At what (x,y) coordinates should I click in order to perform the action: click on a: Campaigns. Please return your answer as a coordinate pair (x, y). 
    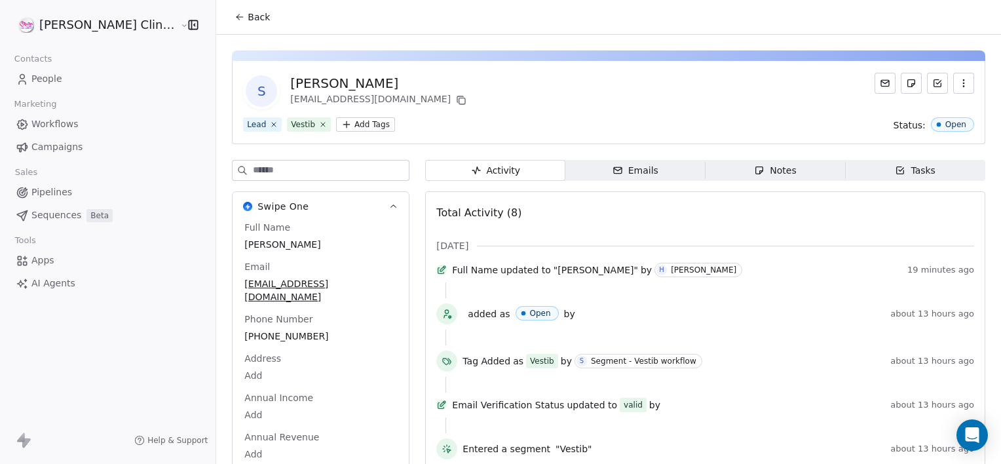
    Looking at the image, I should click on (107, 147).